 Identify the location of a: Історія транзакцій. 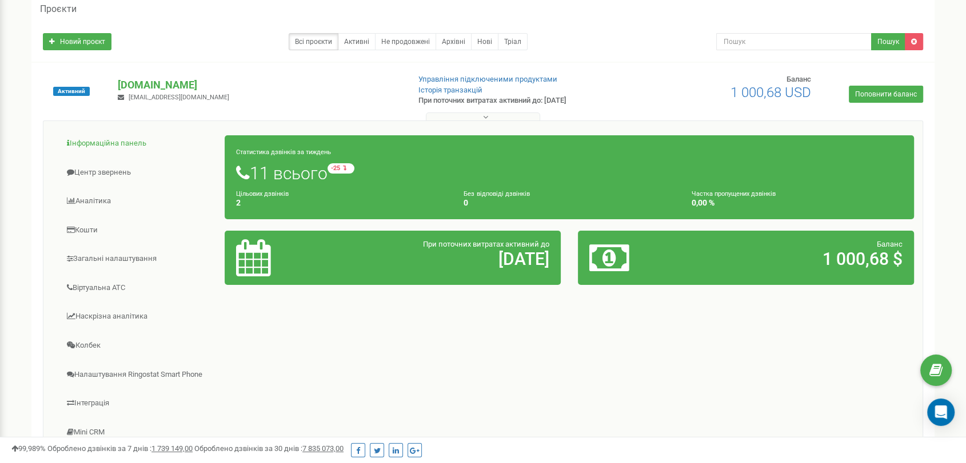
(450, 90).